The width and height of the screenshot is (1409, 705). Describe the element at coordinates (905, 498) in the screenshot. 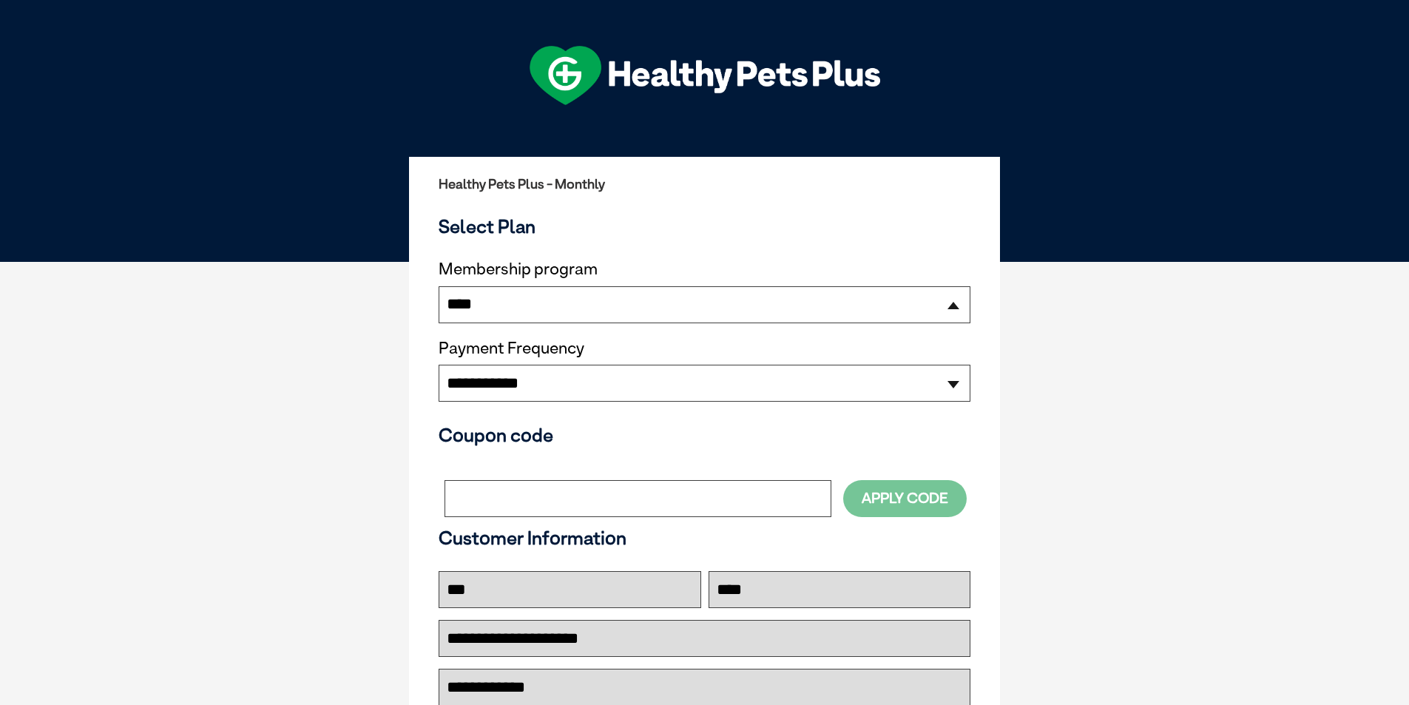

I see `button: Apply Code` at that location.